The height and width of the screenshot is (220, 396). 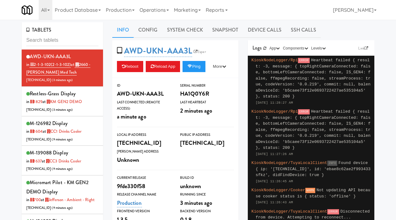 What do you see at coordinates (185, 30) in the screenshot?
I see `a: System Check` at bounding box center [185, 30].